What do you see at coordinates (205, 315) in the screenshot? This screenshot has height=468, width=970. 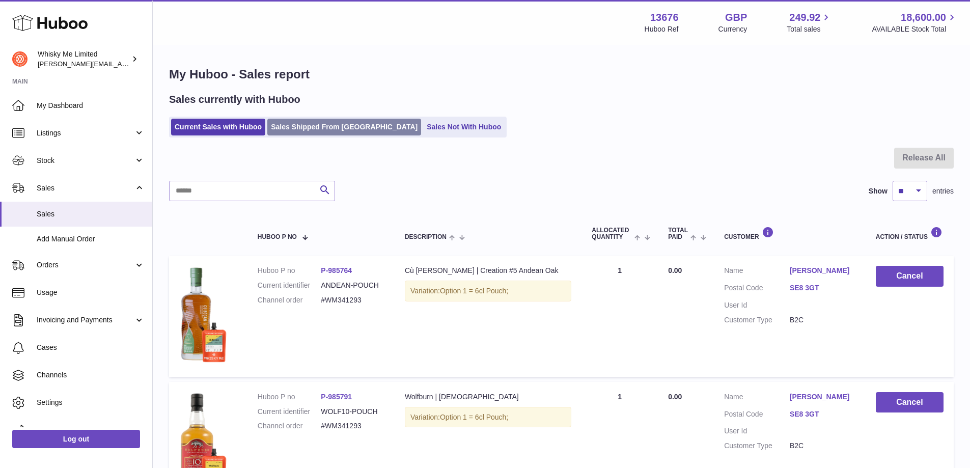 I see `img: Packcutout_9918d97a-5c4d-44d7-ae8d-b1f0dc30c533.png` at bounding box center [205, 315].